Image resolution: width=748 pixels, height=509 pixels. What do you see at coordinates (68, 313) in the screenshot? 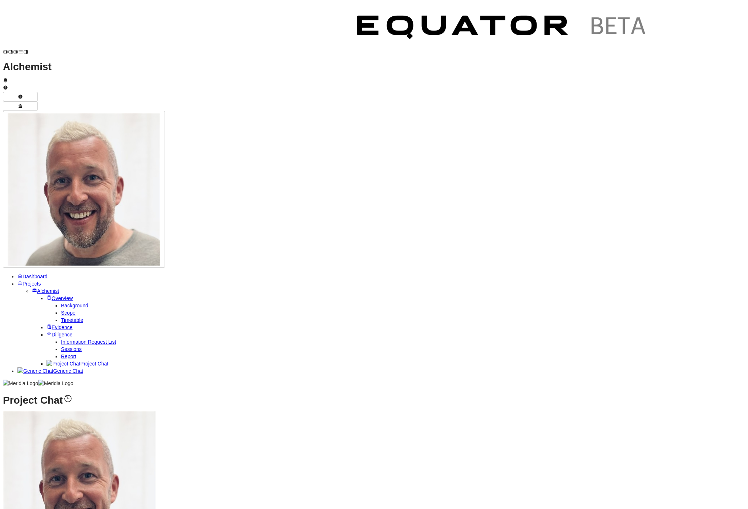
I see `span: Scope` at bounding box center [68, 313].